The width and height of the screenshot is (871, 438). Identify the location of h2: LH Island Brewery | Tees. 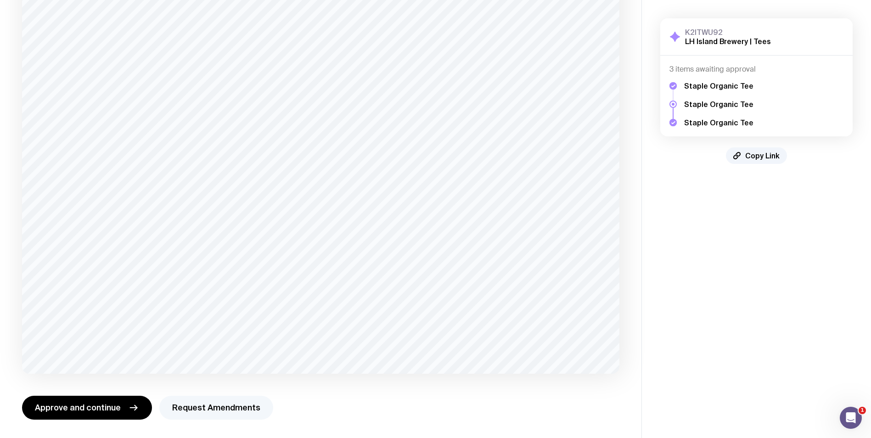
(728, 41).